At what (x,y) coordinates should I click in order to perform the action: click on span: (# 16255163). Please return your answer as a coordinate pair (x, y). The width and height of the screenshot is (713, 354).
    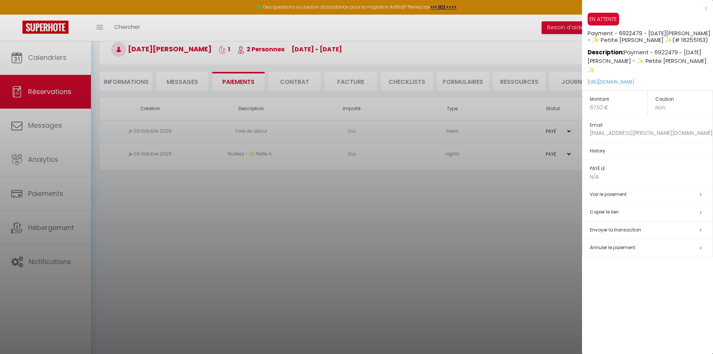
    Looking at the image, I should click on (690, 40).